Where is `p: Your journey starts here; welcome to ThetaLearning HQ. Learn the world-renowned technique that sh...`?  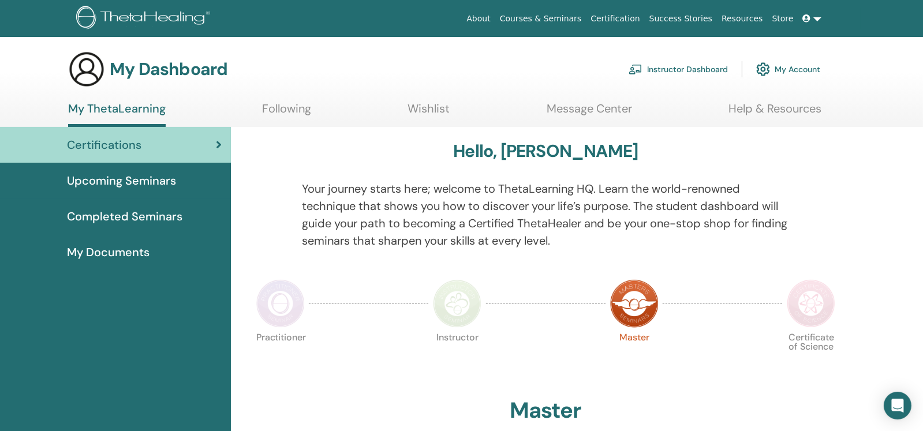 p: Your journey starts here; welcome to ThetaLearning HQ. Learn the world-renowned technique that sh... is located at coordinates (546, 215).